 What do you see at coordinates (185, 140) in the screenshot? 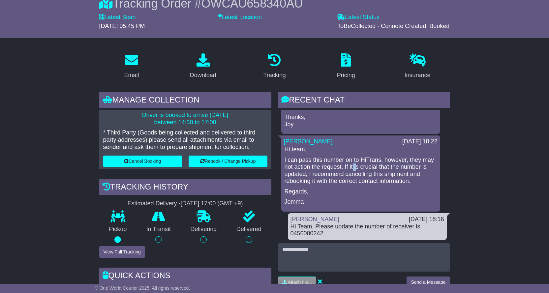
I see `p: * Third Party (Goods being collected and delivered to third party addresses) please send all atta...` at bounding box center [185, 140].